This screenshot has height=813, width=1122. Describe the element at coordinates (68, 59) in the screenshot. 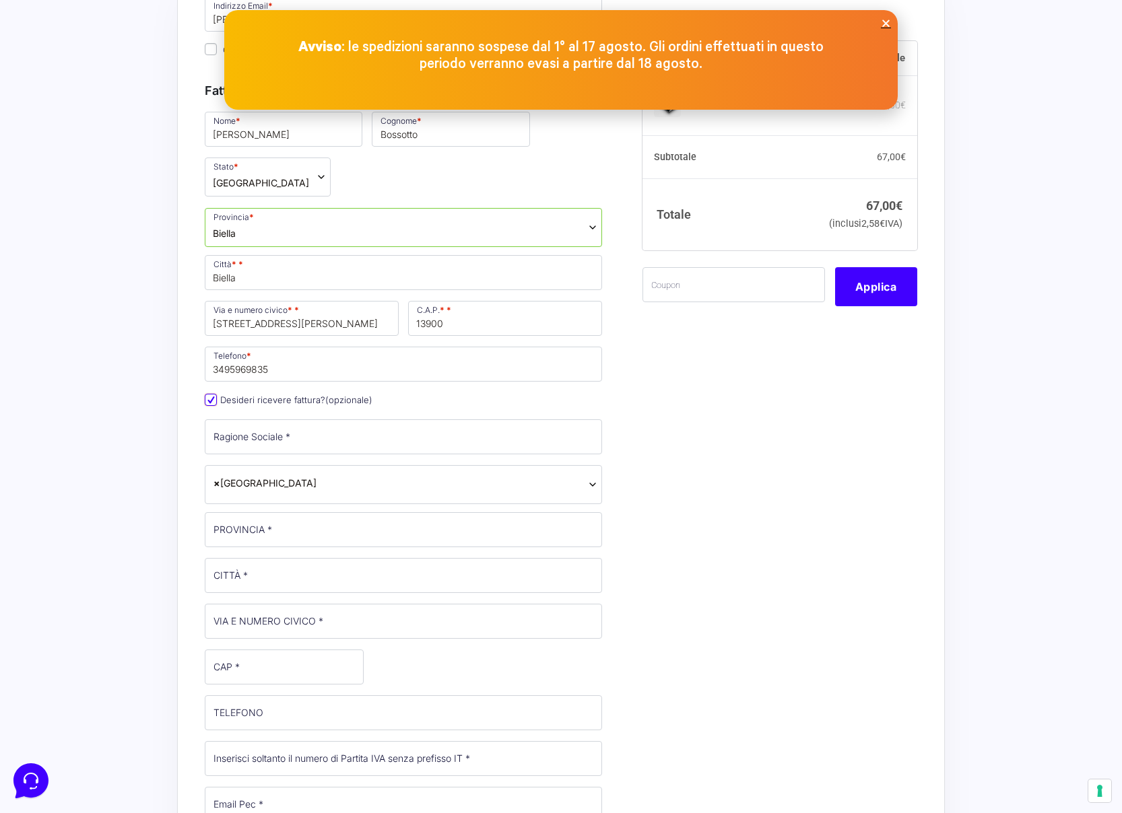

I see `span: Le tue conversazioni` at that location.